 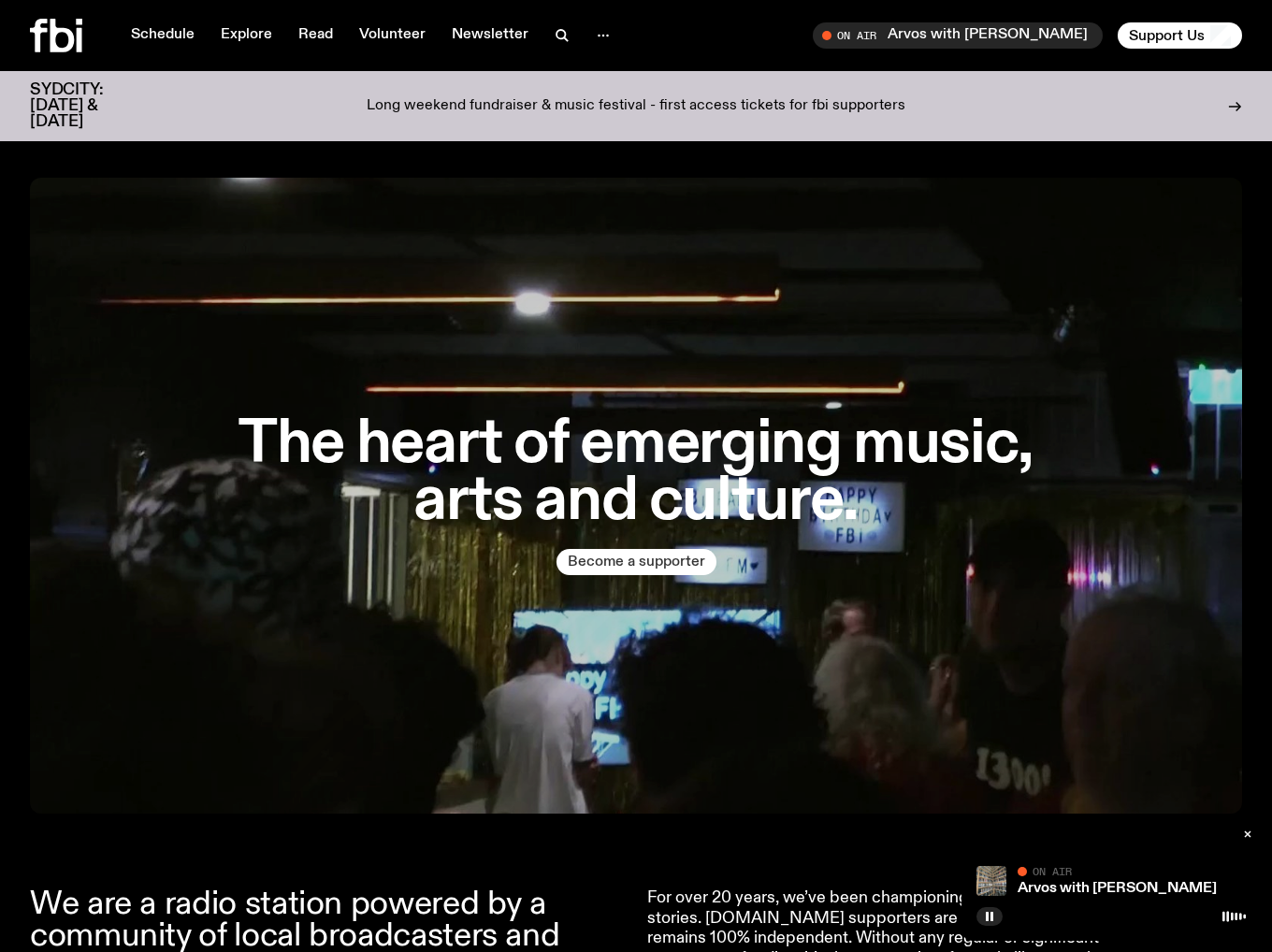 I want to click on span: Support Us, so click(x=1167, y=35).